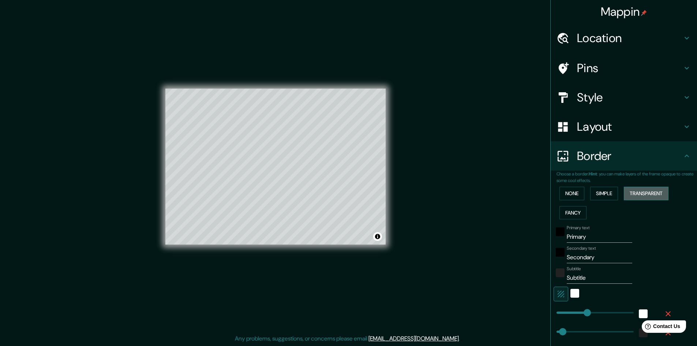 The image size is (697, 346). I want to click on img: pin-icon.png, so click(644, 13).